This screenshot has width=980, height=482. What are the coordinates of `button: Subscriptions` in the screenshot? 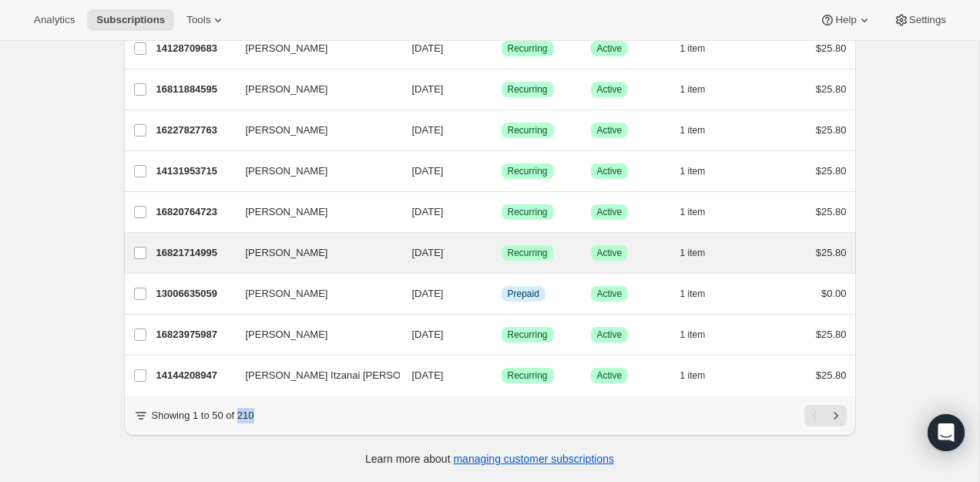 It's located at (130, 20).